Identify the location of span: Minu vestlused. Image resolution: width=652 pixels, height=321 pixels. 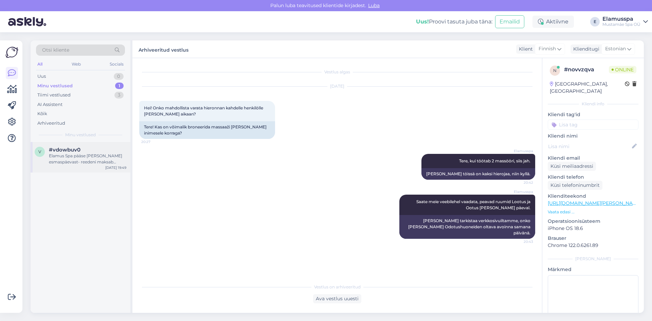
(80, 135).